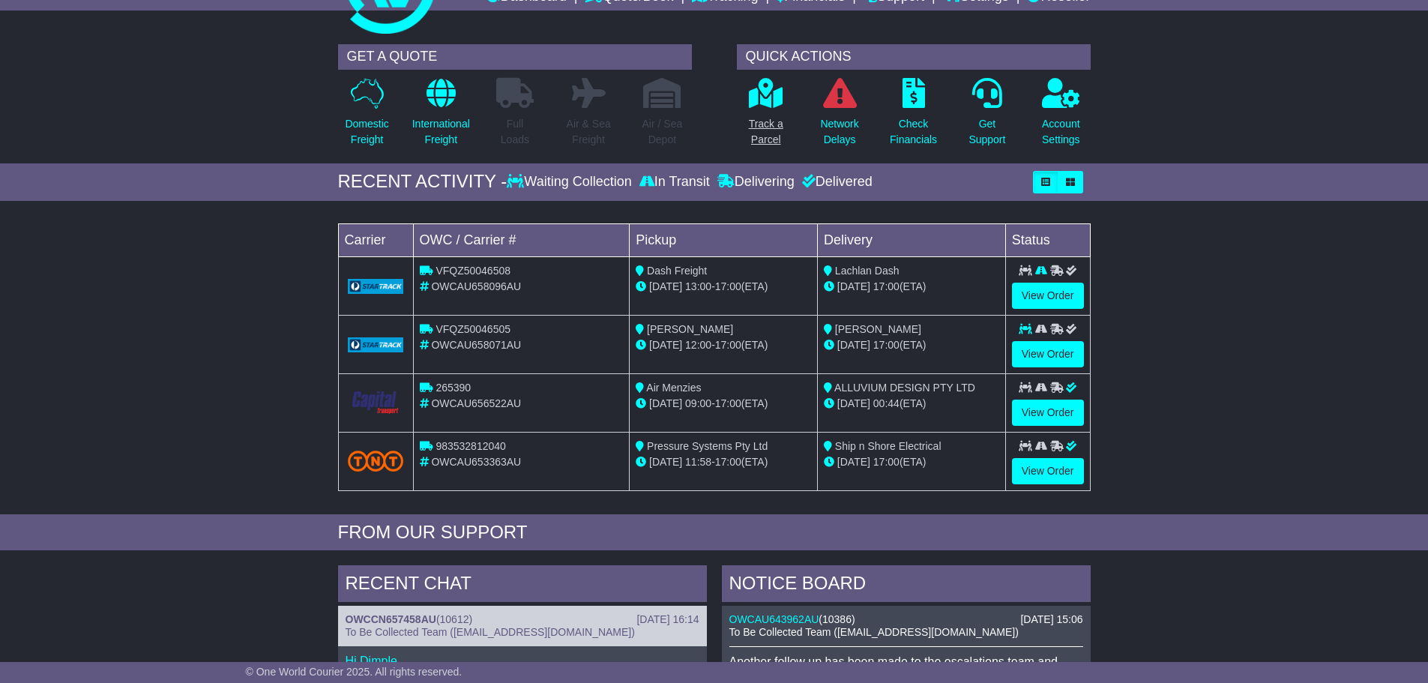 This screenshot has height=683, width=1428. What do you see at coordinates (839, 116) in the screenshot?
I see `a: NetworkDelays` at bounding box center [839, 116].